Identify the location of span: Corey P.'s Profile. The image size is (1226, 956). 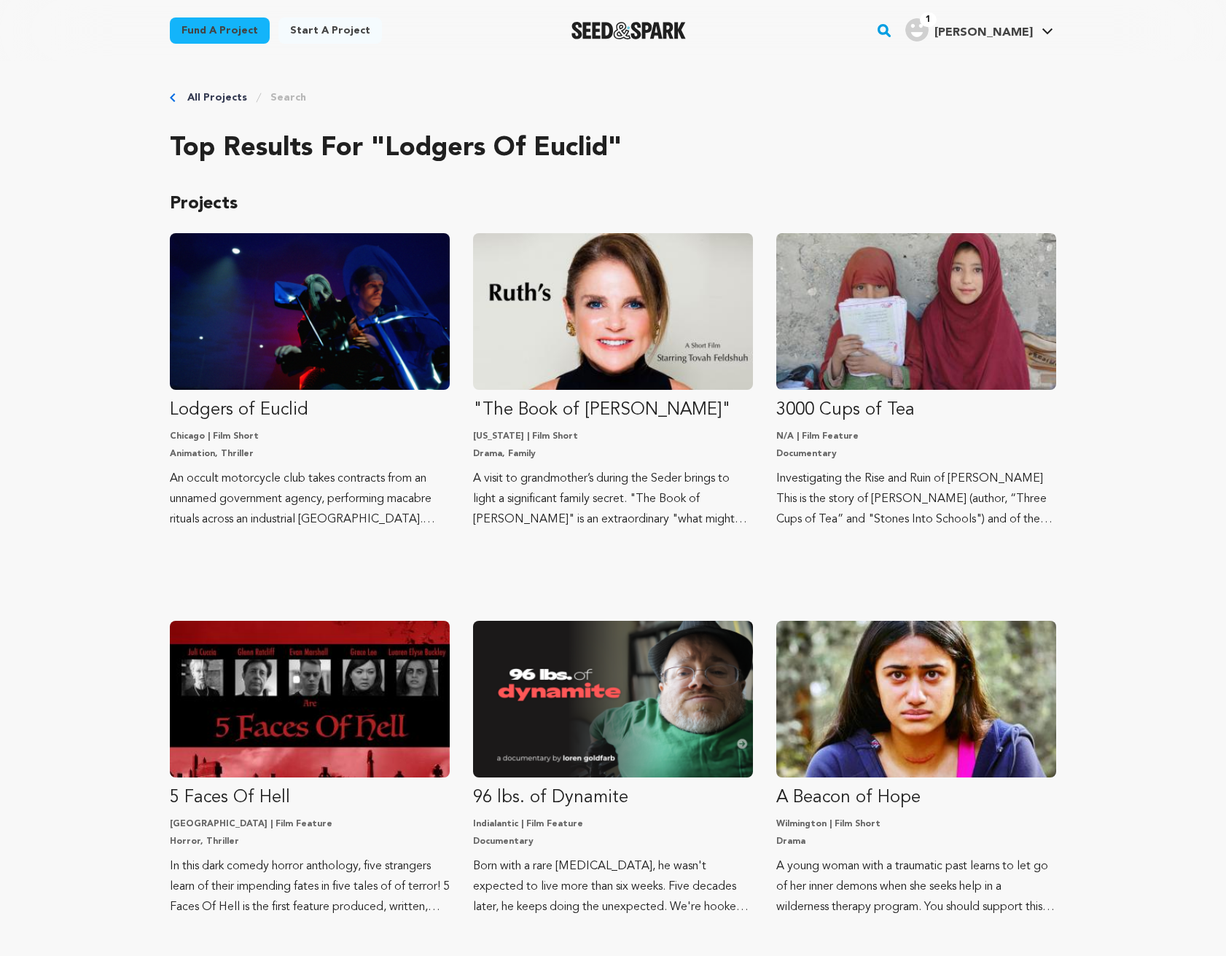
(979, 31).